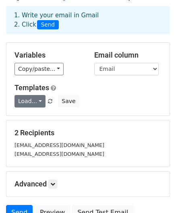  Describe the element at coordinates (39, 69) in the screenshot. I see `a: Copy/paste...` at that location.